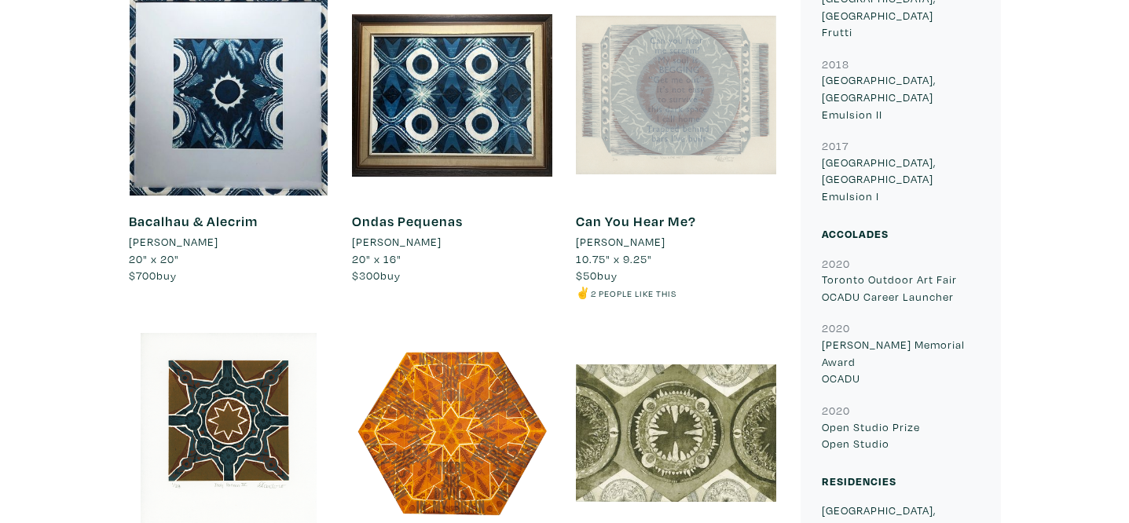 The image size is (1129, 523). I want to click on small: 2017, so click(835, 145).